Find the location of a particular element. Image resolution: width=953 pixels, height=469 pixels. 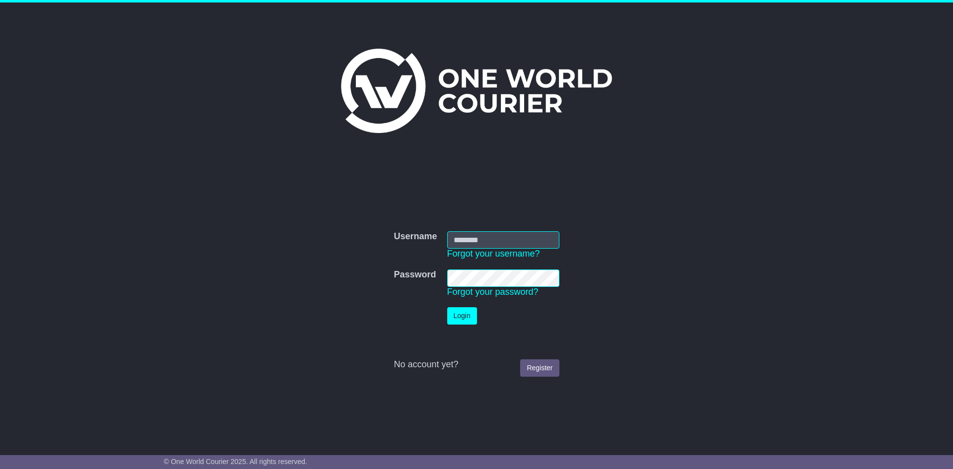

span: © One World Courier 2025. All rights reserved. is located at coordinates (235, 461).